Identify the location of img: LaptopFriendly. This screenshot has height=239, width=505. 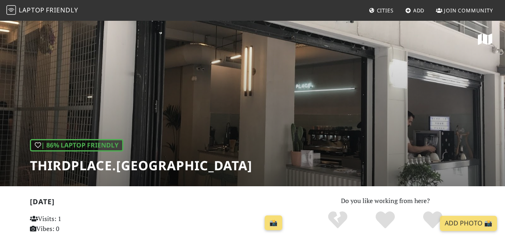
(11, 10).